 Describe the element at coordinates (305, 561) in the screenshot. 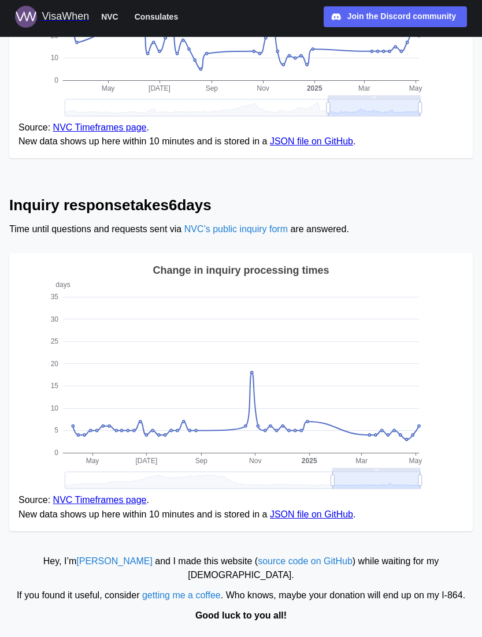

I see `a: source code on GitHub` at that location.